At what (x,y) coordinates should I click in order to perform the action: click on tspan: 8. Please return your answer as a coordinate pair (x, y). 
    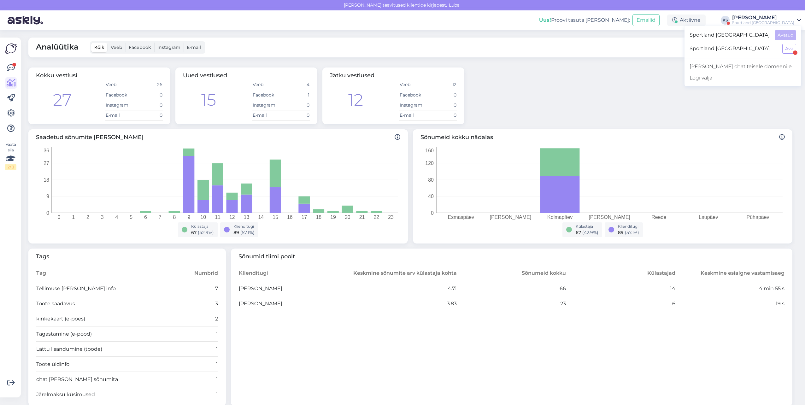
    Looking at the image, I should click on (174, 217).